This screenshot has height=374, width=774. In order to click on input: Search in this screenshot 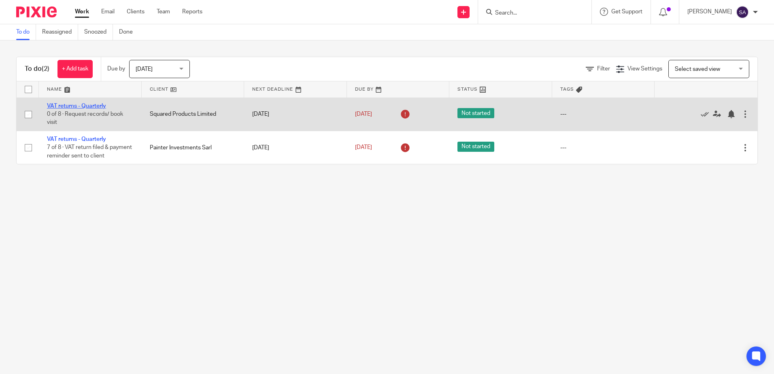, I will do `click(531, 13)`.